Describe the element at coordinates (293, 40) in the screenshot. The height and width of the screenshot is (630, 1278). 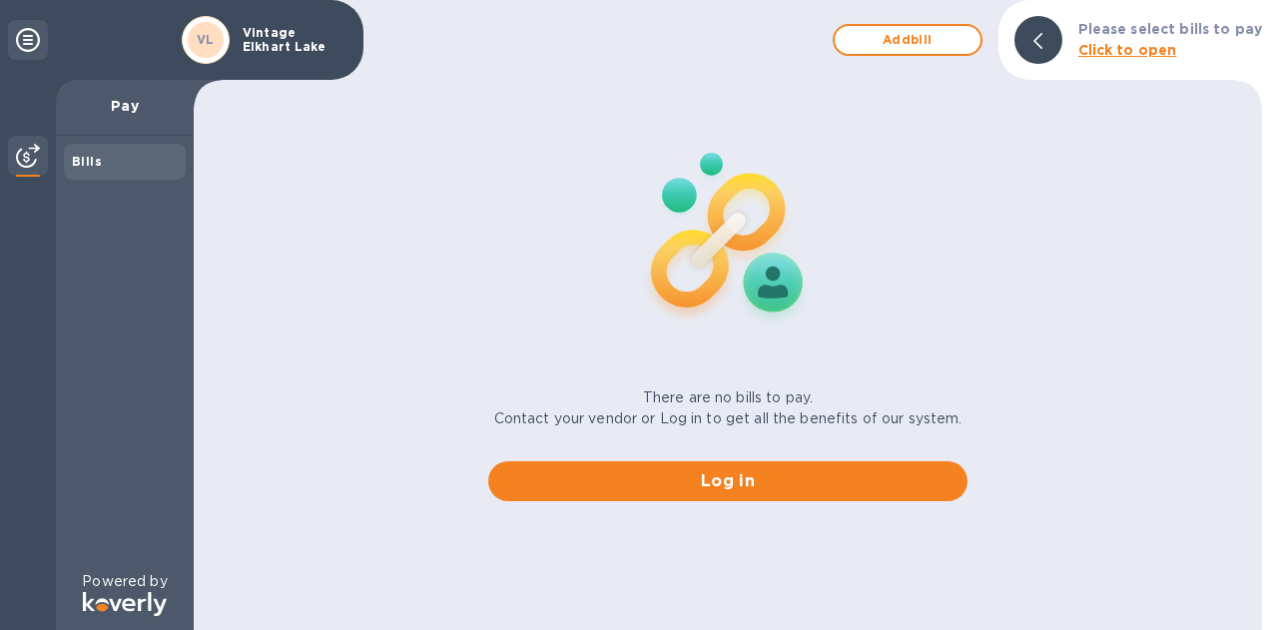
I see `p: Vintage Elkhart Lake` at that location.